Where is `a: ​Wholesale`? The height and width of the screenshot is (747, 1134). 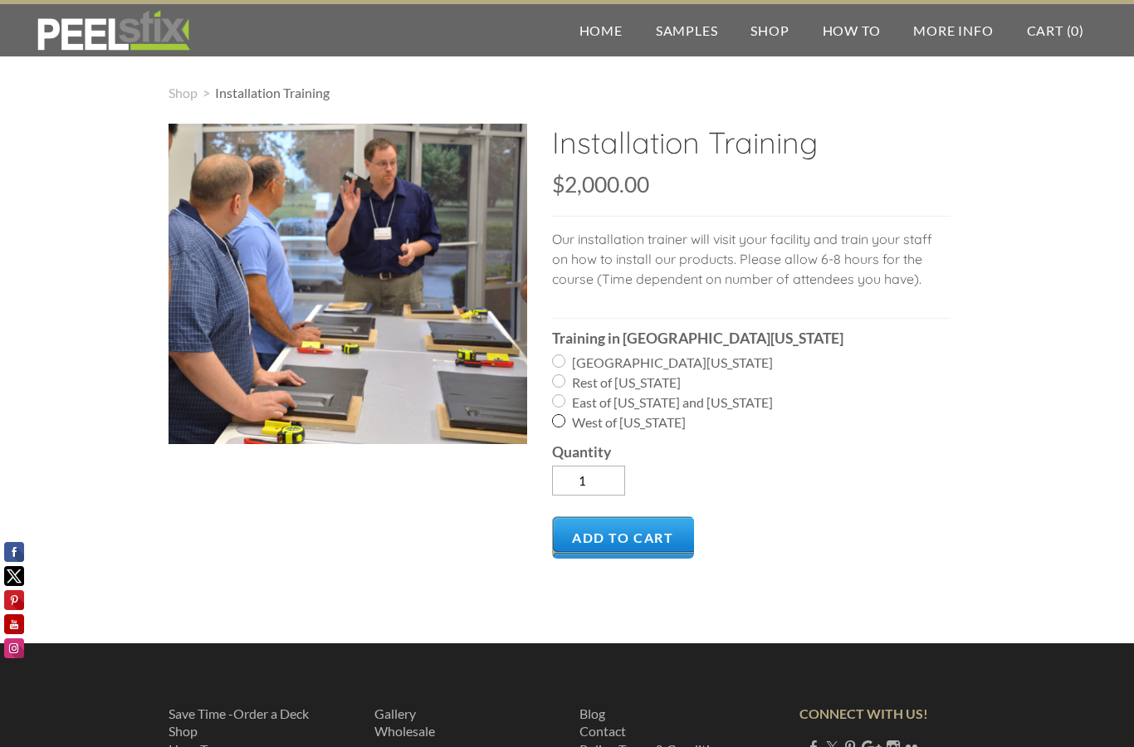
a: ​Wholesale is located at coordinates (404, 731).